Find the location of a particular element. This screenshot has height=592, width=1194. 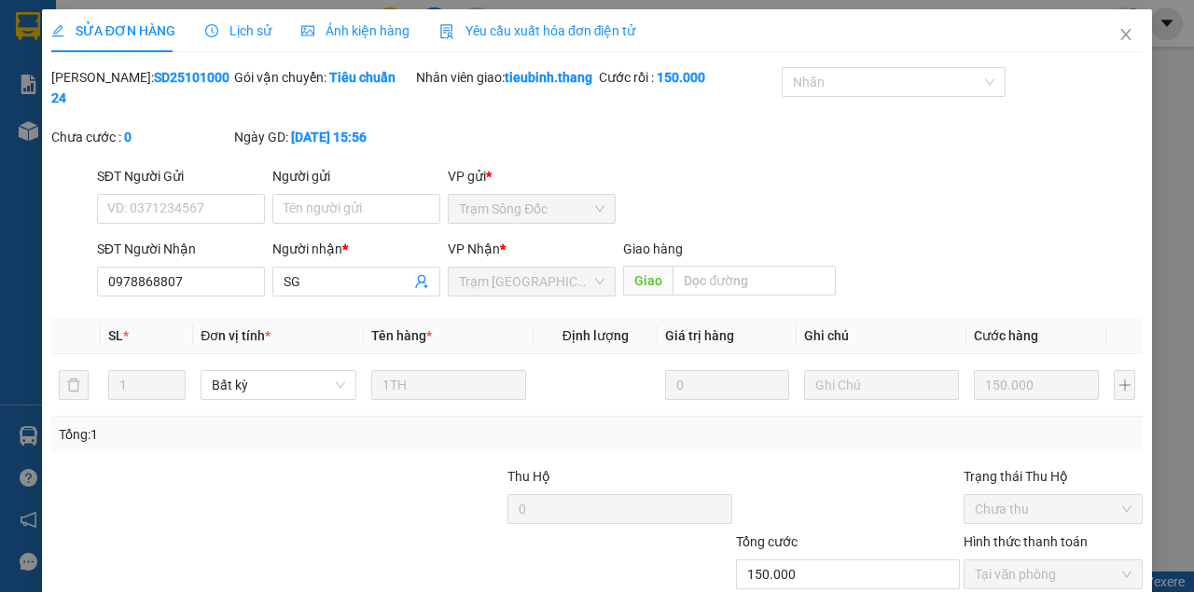

div: VP gửi is located at coordinates (532, 176).